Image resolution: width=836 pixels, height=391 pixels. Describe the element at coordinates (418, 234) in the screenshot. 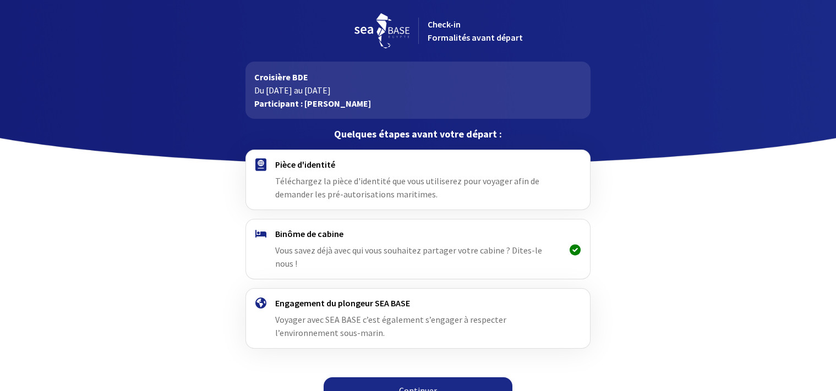

I see `h4: Binôme de cabine` at that location.